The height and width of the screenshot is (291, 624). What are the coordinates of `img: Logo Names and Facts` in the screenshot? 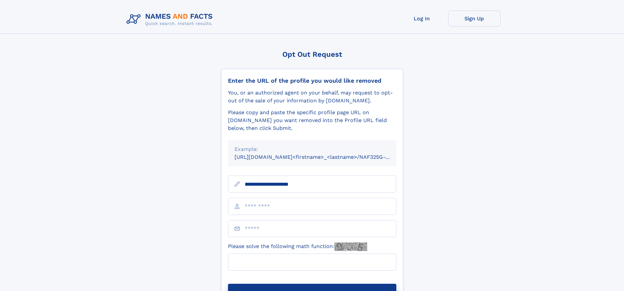 It's located at (171, 19).